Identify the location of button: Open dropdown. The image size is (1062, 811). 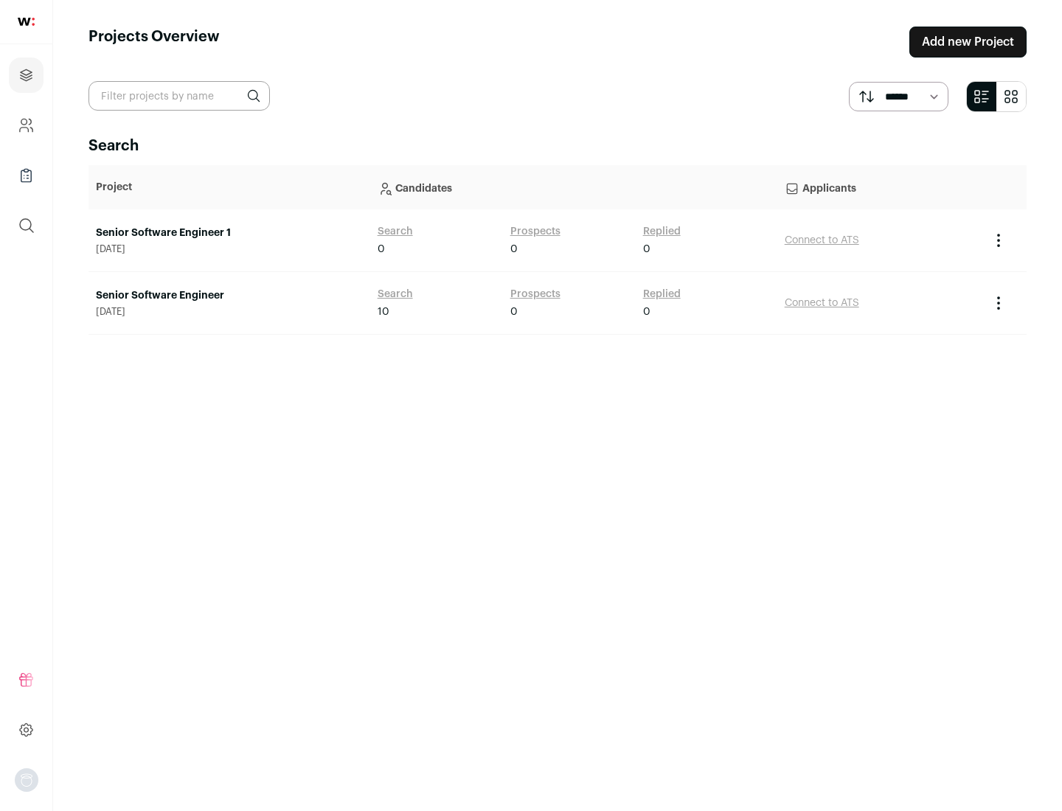
(27, 780).